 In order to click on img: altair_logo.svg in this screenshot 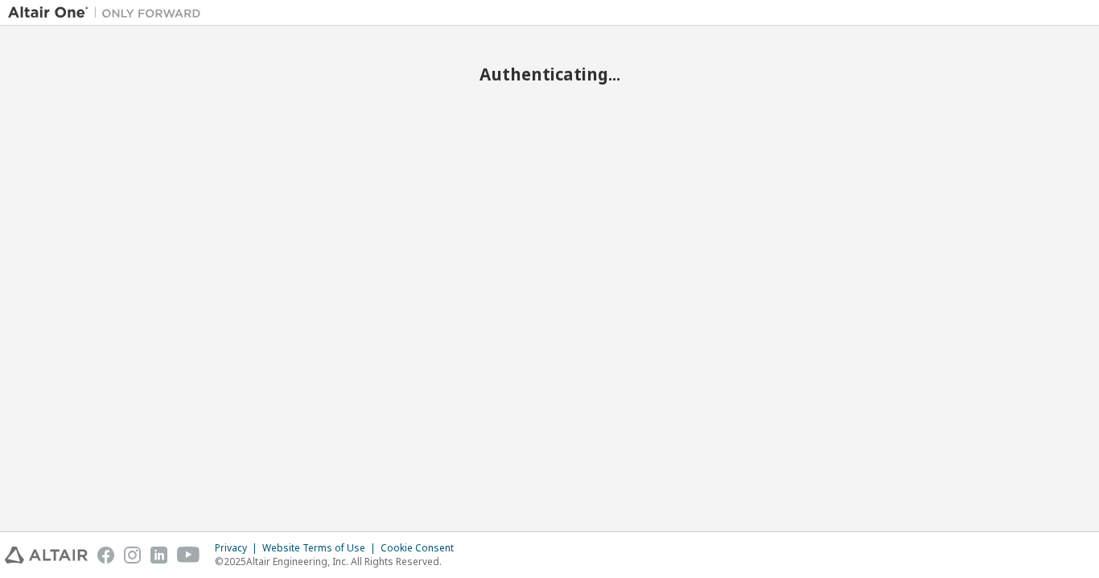, I will do `click(46, 554)`.